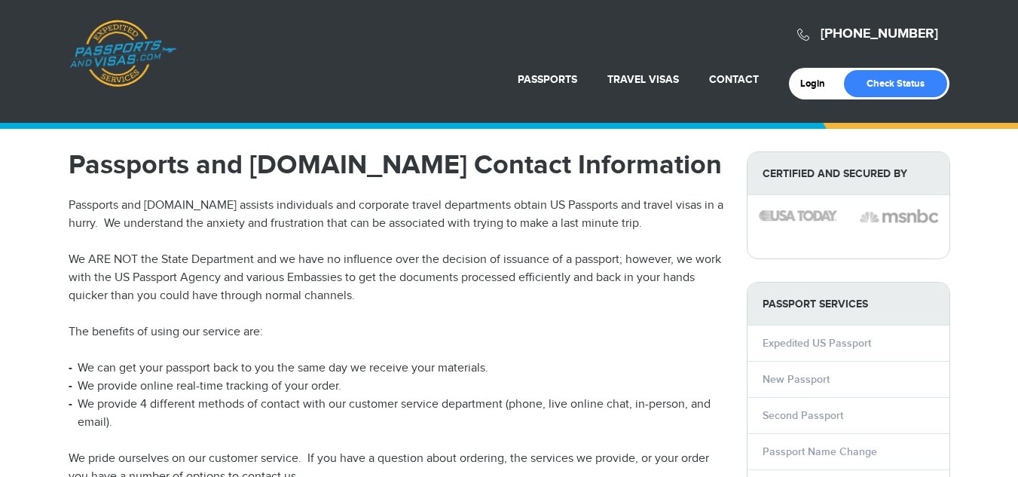 The width and height of the screenshot is (1018, 477). I want to click on p: The benefits of using our service are:, so click(396, 332).